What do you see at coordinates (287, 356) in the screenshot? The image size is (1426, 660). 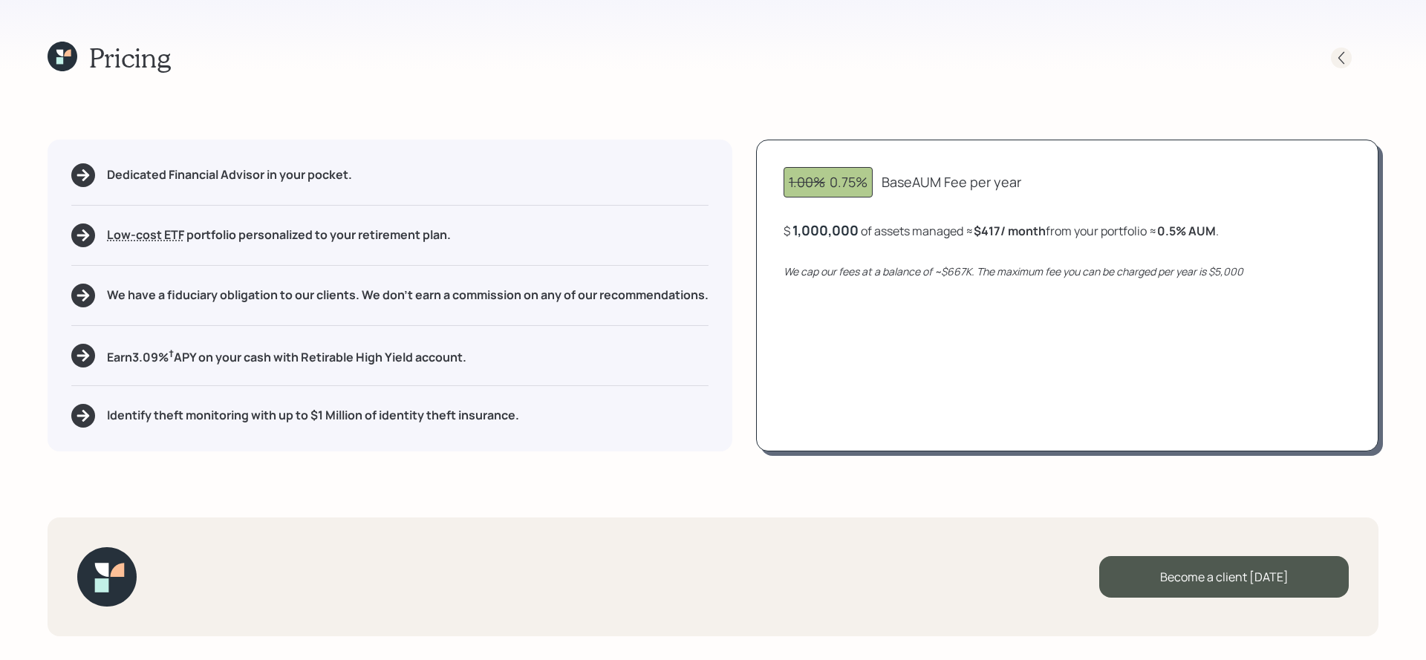 I see `h5: Earn 3.09 % APY on your cash with Retirable High Yield account.` at bounding box center [287, 356].